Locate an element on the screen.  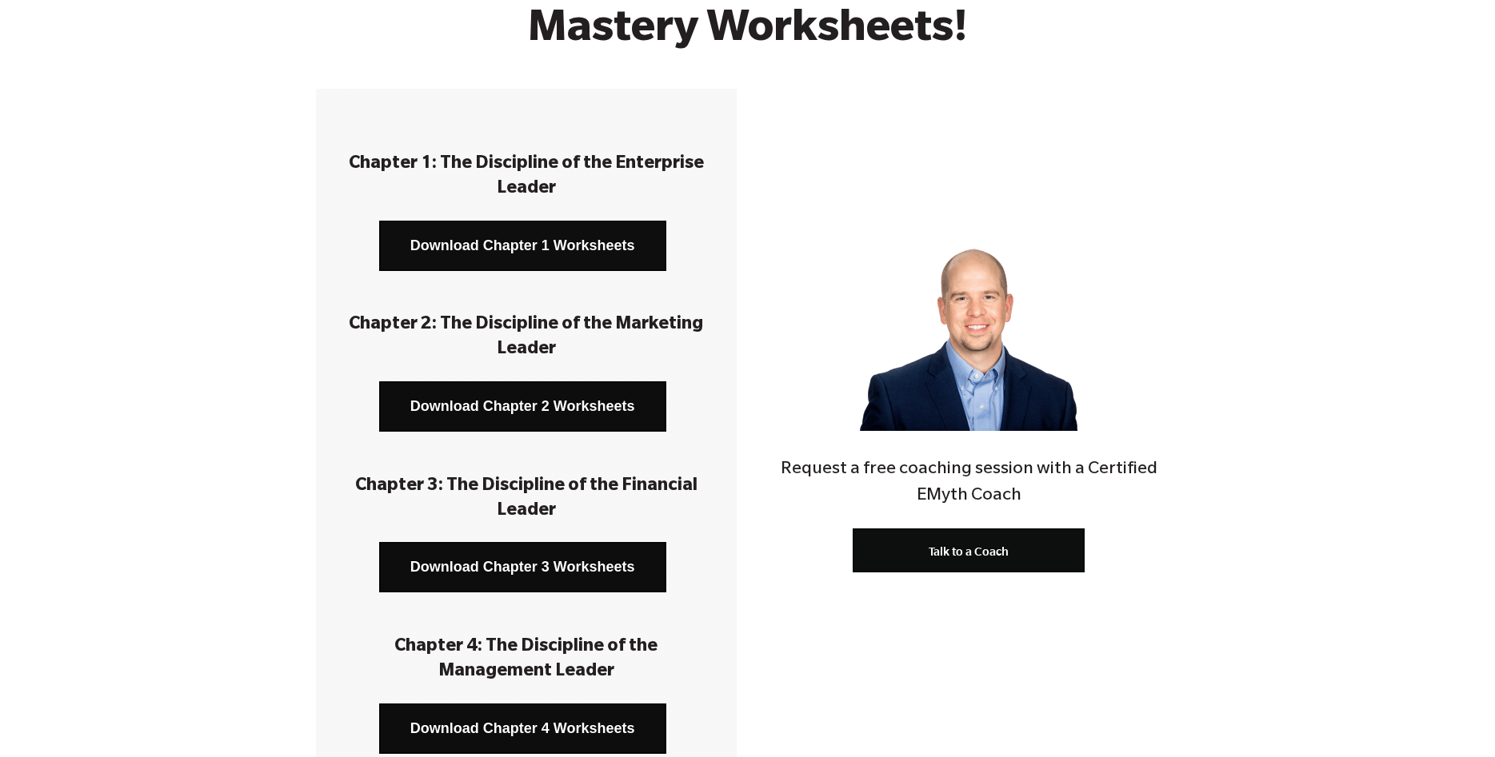
h3: Chapter 2: The Discipline of the Marketing Leader is located at coordinates (526, 338).